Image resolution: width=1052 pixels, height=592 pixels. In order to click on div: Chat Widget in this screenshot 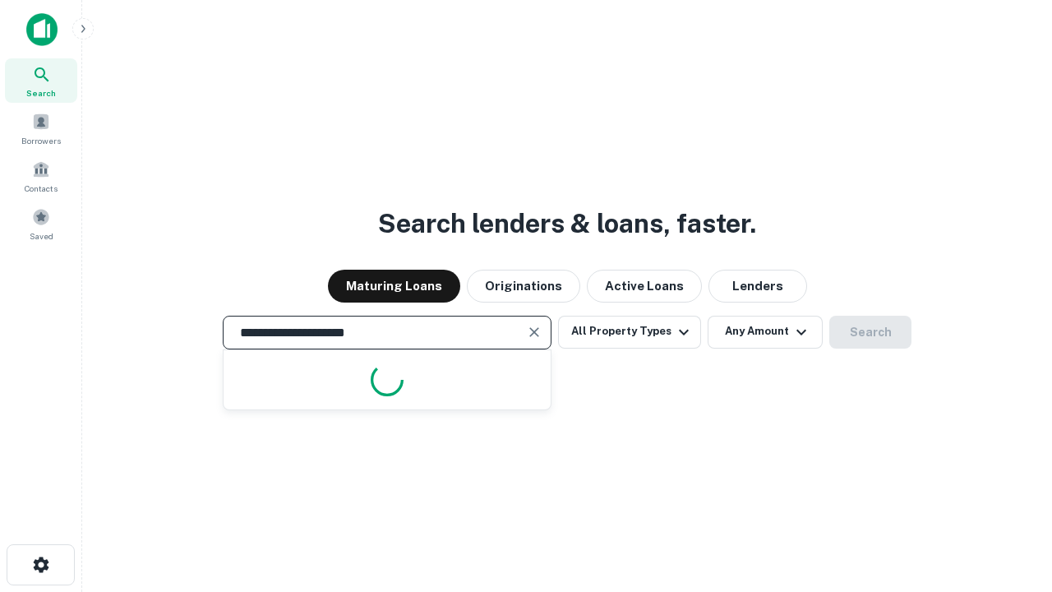, I will do `click(1011, 500)`.